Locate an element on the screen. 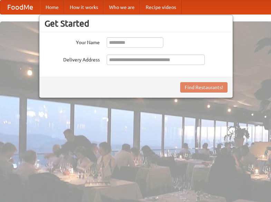 This screenshot has width=271, height=202. button: Find Restaurants! is located at coordinates (203, 87).